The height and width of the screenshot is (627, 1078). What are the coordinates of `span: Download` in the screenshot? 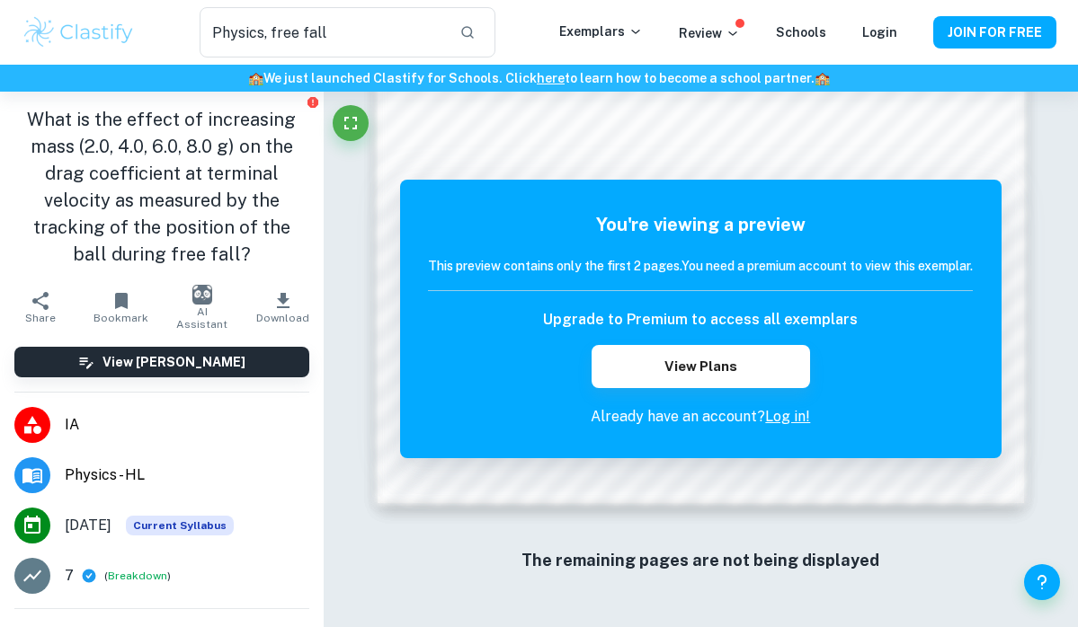 It's located at (282, 318).